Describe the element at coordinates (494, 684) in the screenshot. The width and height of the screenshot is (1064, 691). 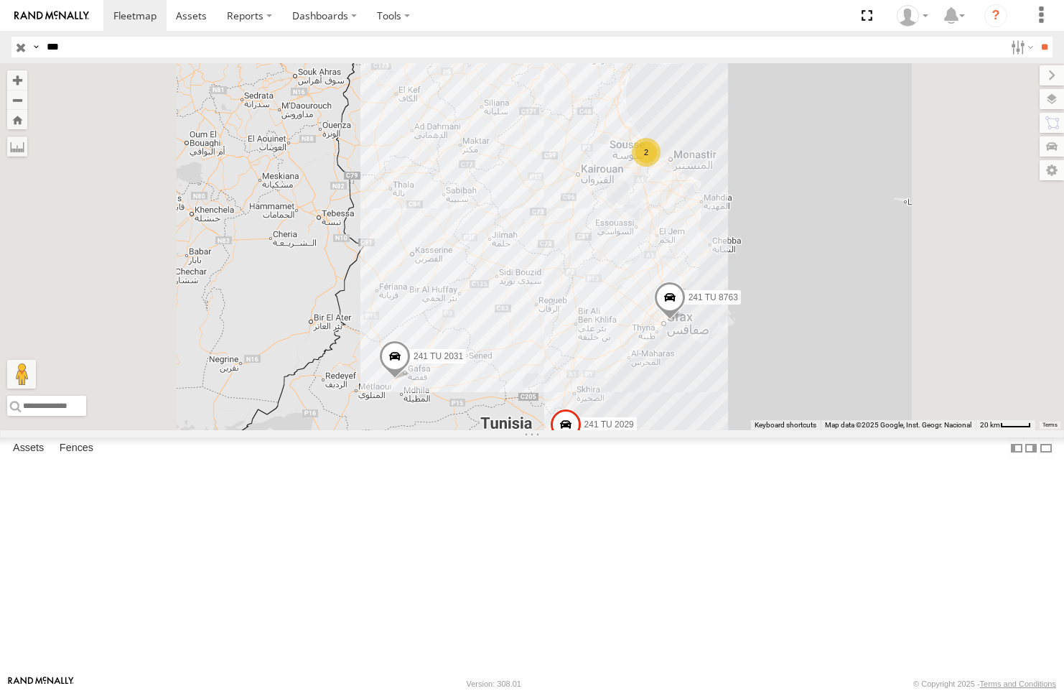
I see `div: Version: 308.01` at that location.